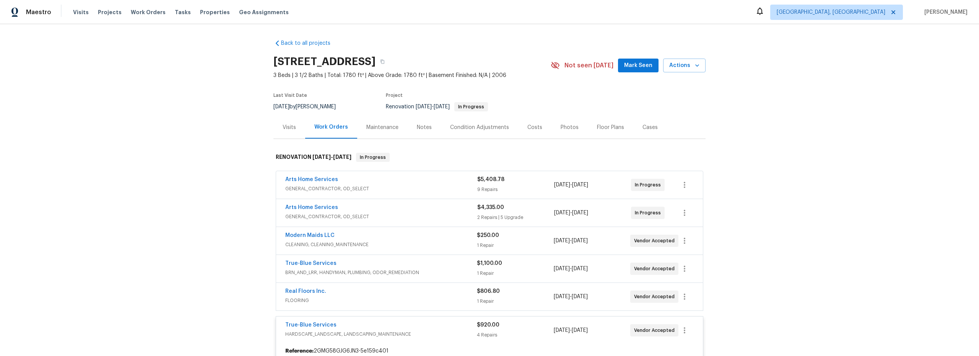 The image size is (979, 356). Describe the element at coordinates (331, 127) in the screenshot. I see `div: Work Orders` at that location.